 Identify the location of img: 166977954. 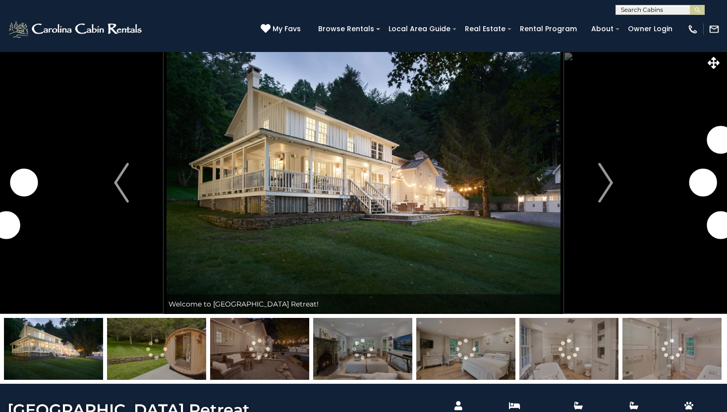
(466, 349).